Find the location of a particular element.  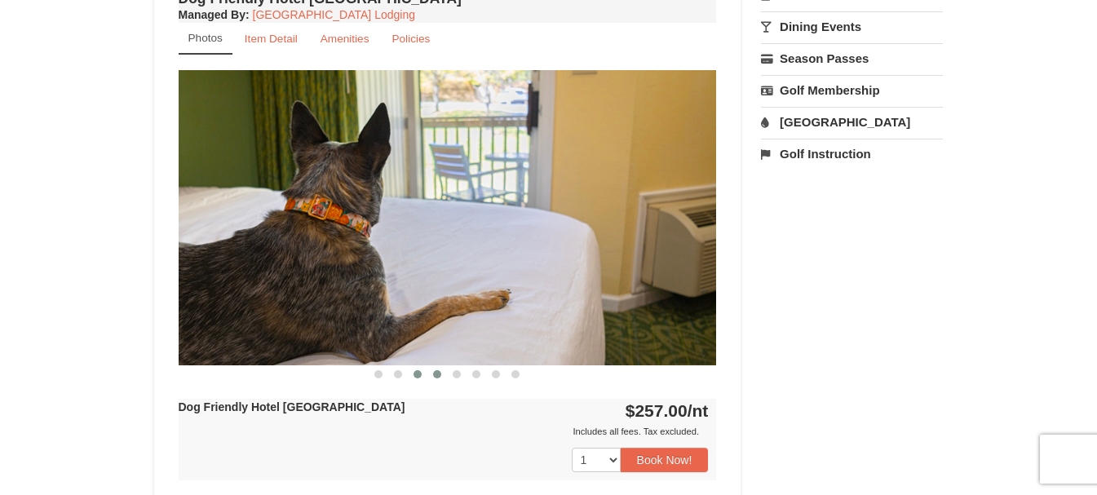

span: /nt is located at coordinates (698, 410).